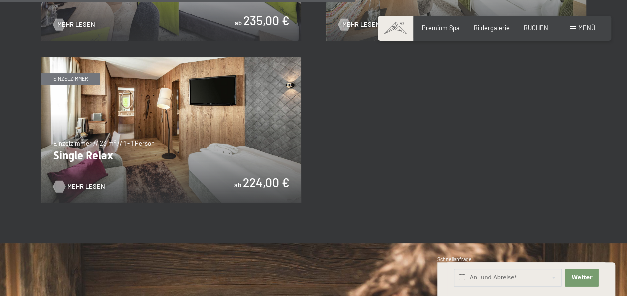 The width and height of the screenshot is (627, 296). I want to click on span: Premium Spa, so click(441, 28).